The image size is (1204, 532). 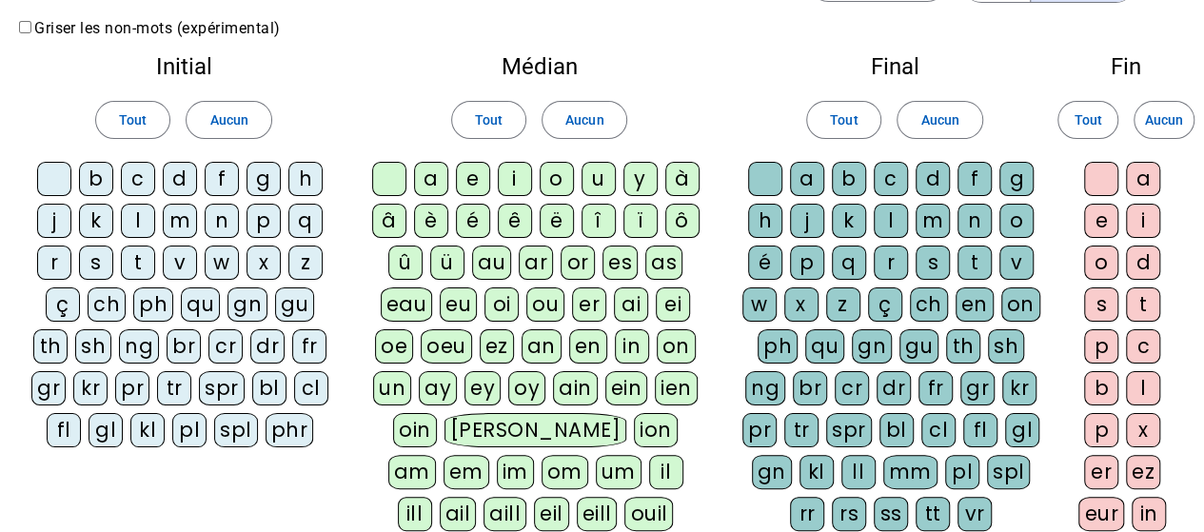 I want to click on div: br, so click(x=810, y=388).